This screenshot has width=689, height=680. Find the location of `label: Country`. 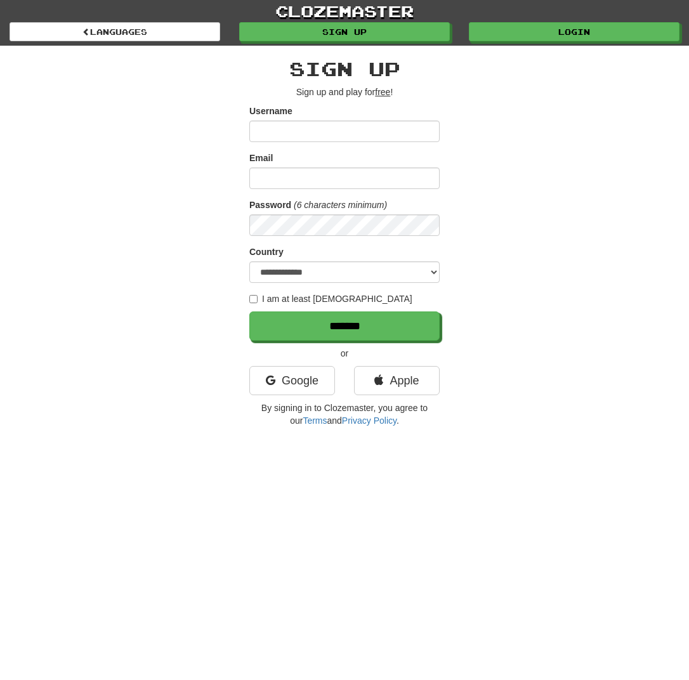

label: Country is located at coordinates (266, 252).